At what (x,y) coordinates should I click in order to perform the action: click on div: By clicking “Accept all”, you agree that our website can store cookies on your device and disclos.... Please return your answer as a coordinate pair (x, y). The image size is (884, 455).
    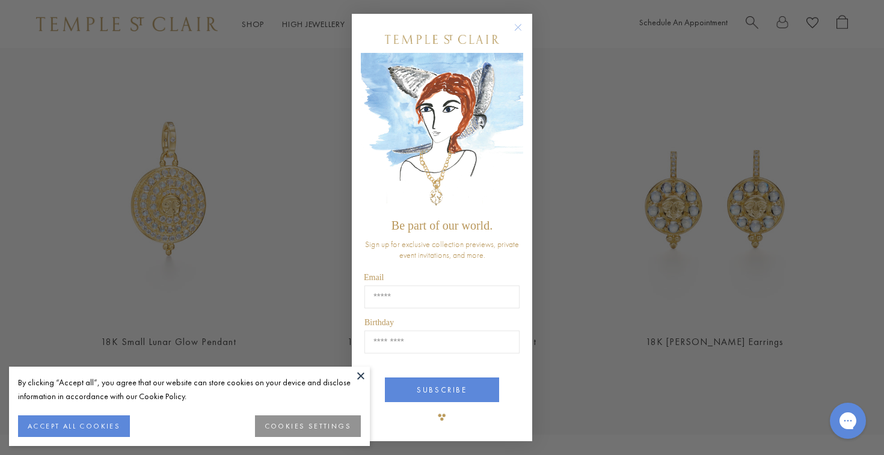
    Looking at the image, I should click on (189, 390).